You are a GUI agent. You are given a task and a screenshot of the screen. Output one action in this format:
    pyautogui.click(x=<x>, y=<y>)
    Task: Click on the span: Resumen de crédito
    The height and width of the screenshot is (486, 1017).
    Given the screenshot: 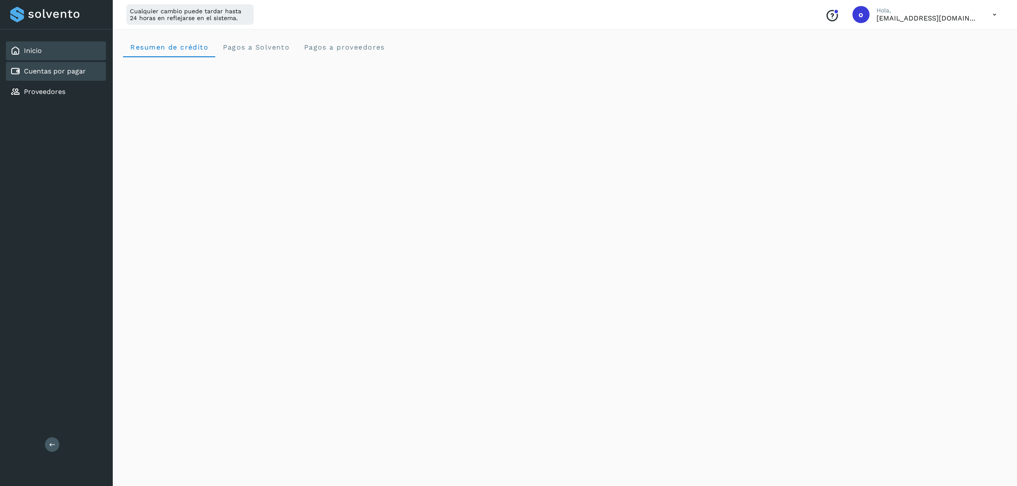 What is the action you would take?
    pyautogui.click(x=169, y=47)
    